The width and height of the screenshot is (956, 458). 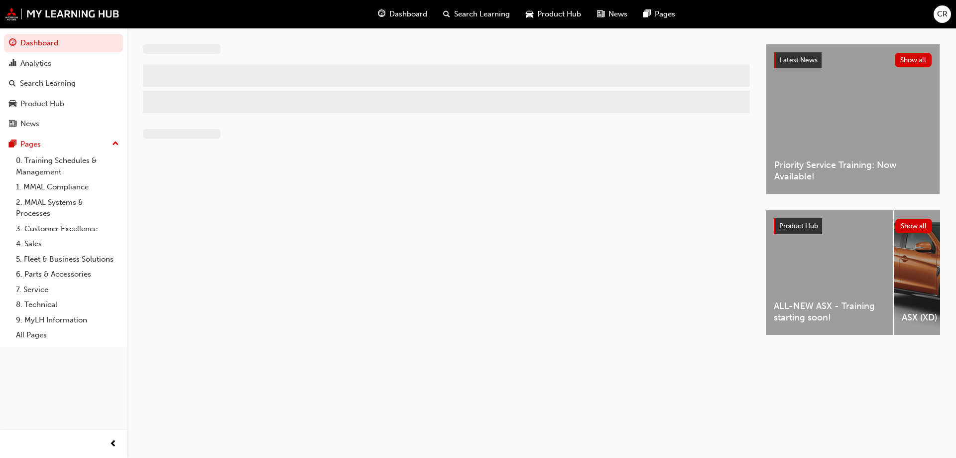 I want to click on a: 4. Sales, so click(x=67, y=244).